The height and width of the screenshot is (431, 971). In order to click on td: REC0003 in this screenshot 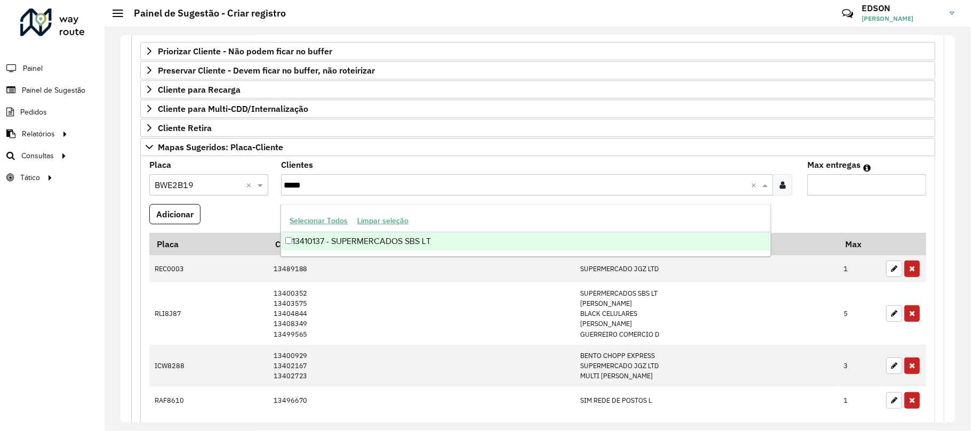, I will do `click(208, 269)`.